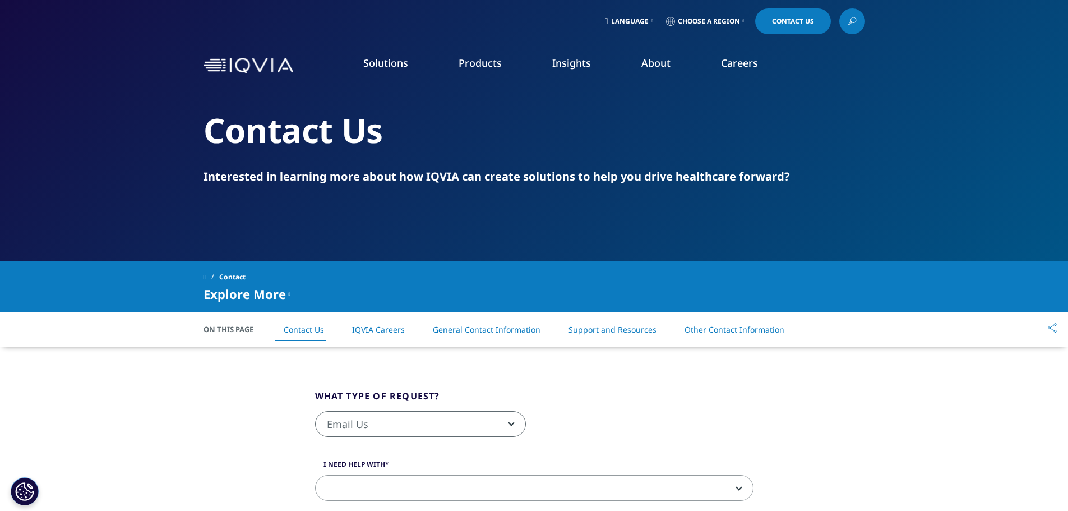  I want to click on a: Solutions, so click(386, 63).